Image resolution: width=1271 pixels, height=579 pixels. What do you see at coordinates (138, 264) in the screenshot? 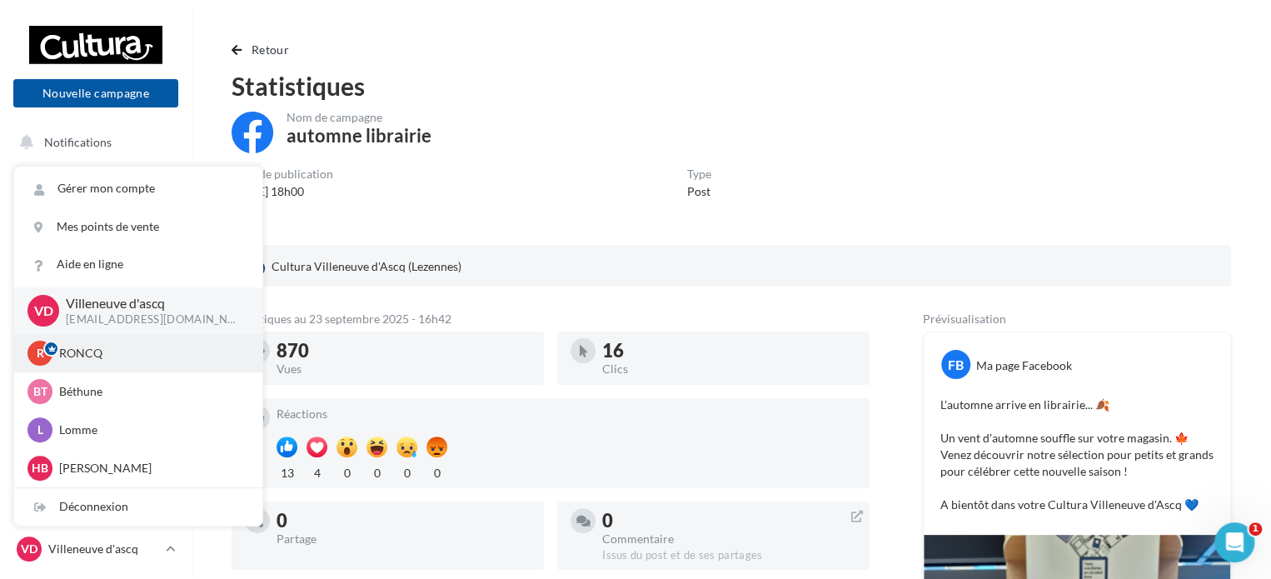
I see `a: Aide en ligne` at bounding box center [138, 264].